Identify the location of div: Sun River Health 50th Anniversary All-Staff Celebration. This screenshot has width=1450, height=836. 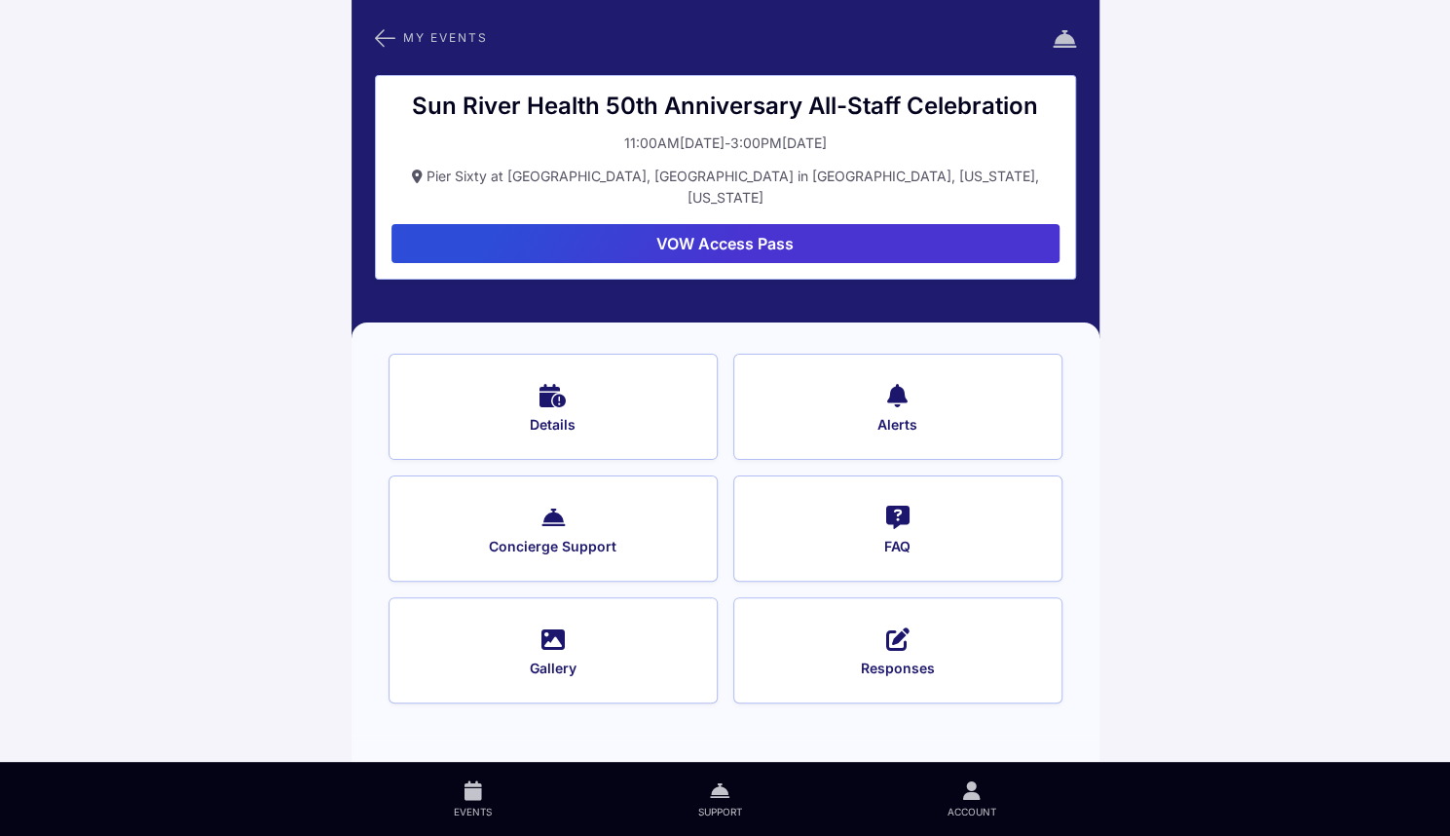
(726, 106).